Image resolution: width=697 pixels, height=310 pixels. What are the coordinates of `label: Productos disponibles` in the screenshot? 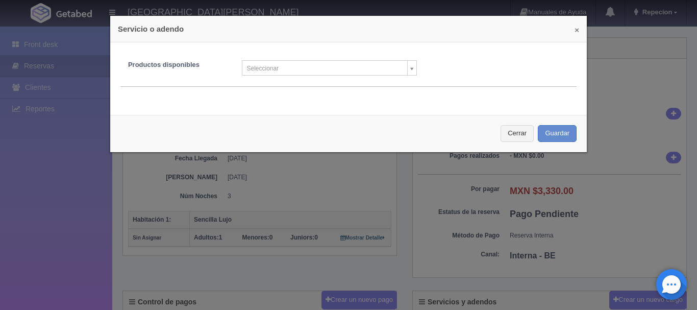 It's located at (178, 65).